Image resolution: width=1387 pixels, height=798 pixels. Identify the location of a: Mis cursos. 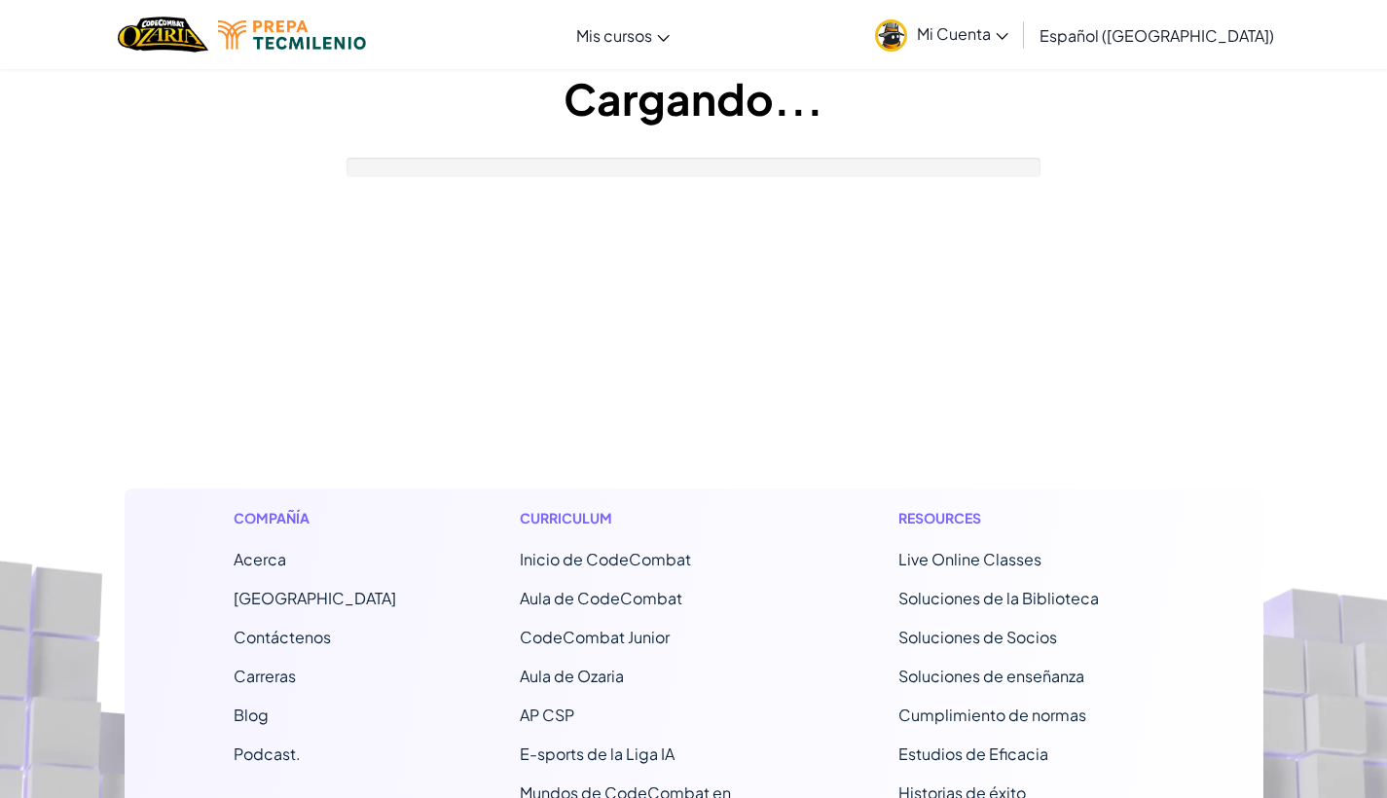
(623, 35).